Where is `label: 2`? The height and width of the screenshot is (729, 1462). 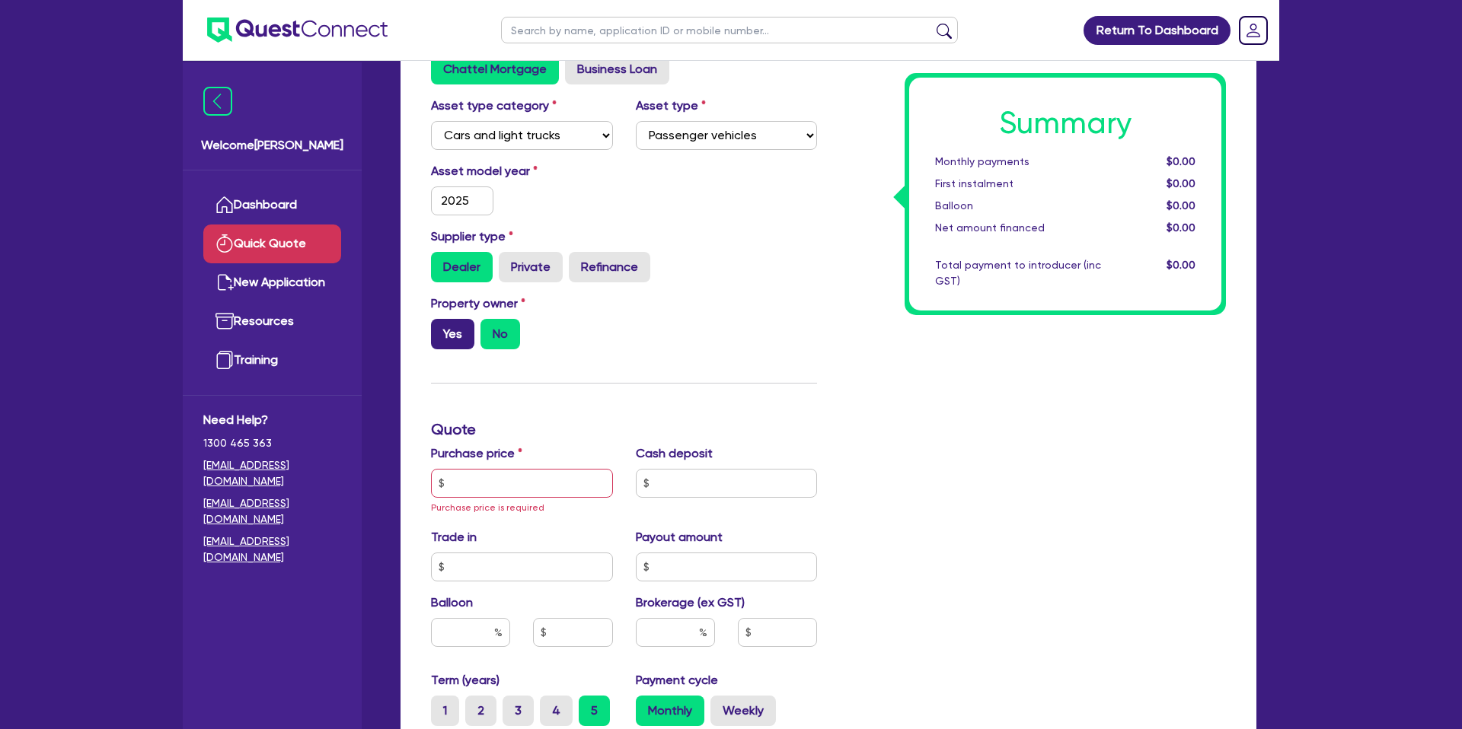 label: 2 is located at coordinates (480, 711).